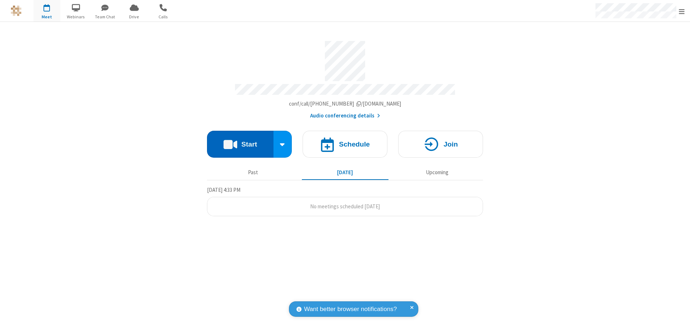  Describe the element at coordinates (76, 17) in the screenshot. I see `span: Webinars` at that location.